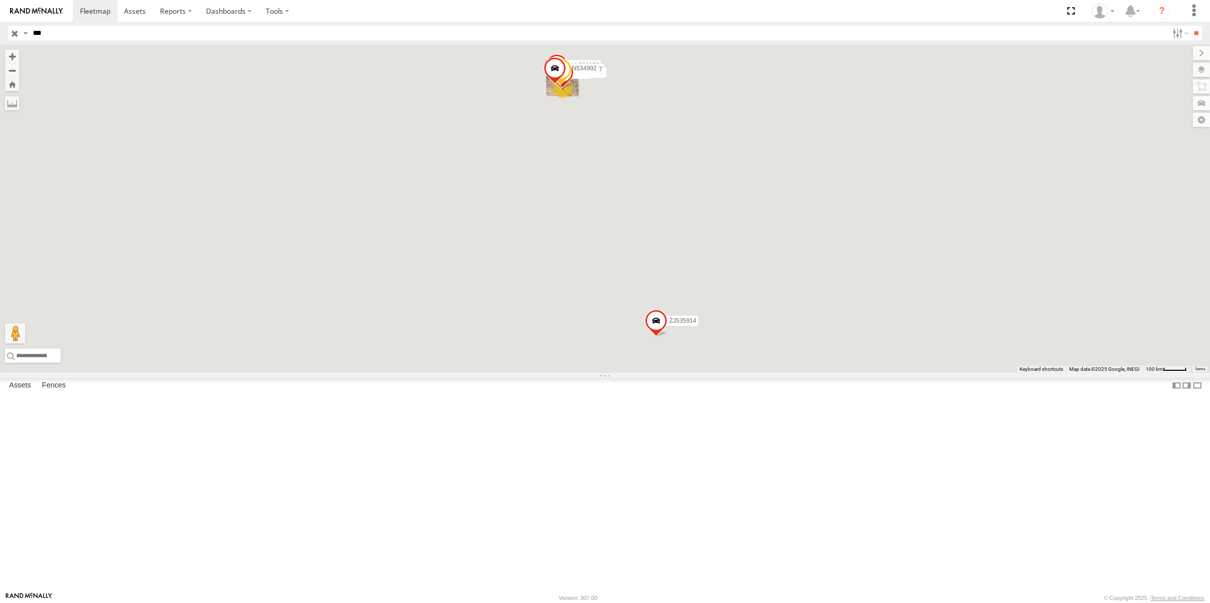  I want to click on label: Assets, so click(20, 386).